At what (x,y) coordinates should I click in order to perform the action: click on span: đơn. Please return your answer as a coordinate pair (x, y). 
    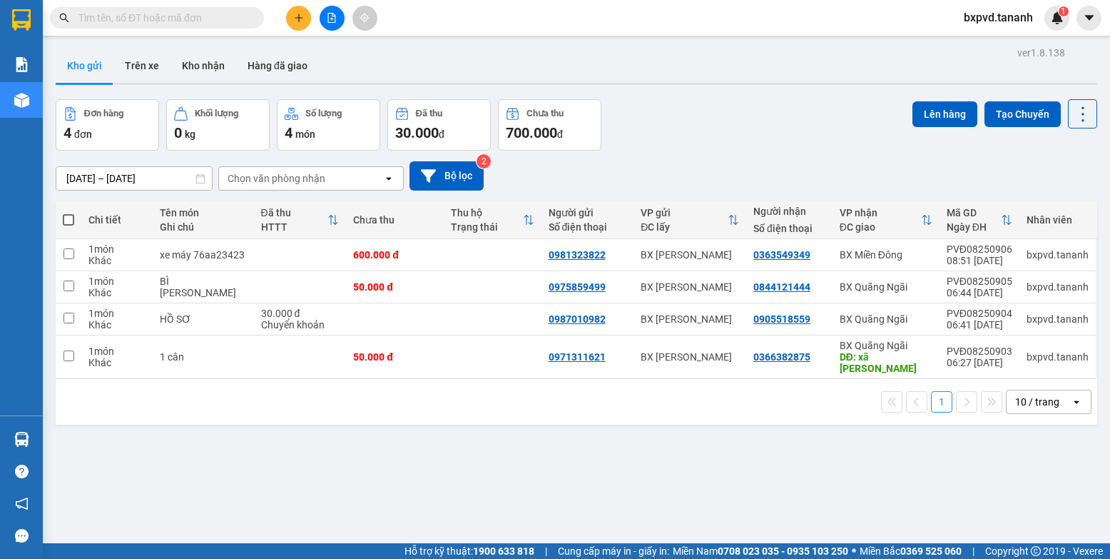
    Looking at the image, I should click on (83, 134).